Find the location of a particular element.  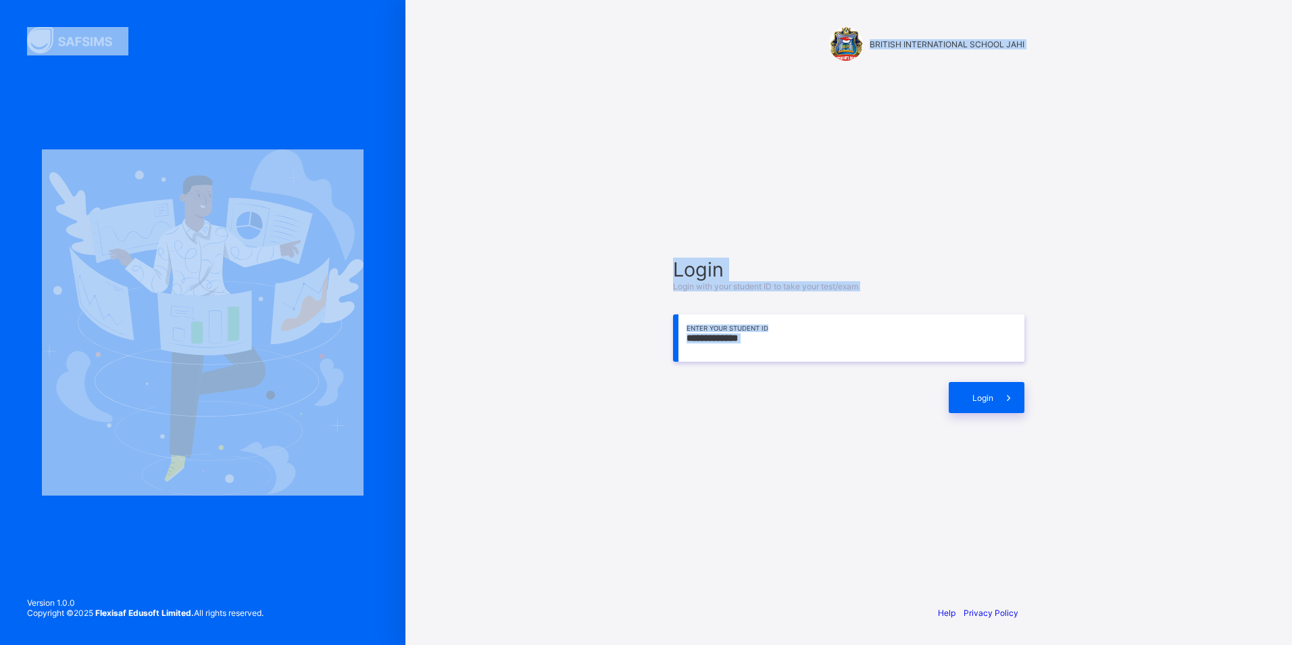

span: Login with your student ID to take your test/exam is located at coordinates (766, 286).